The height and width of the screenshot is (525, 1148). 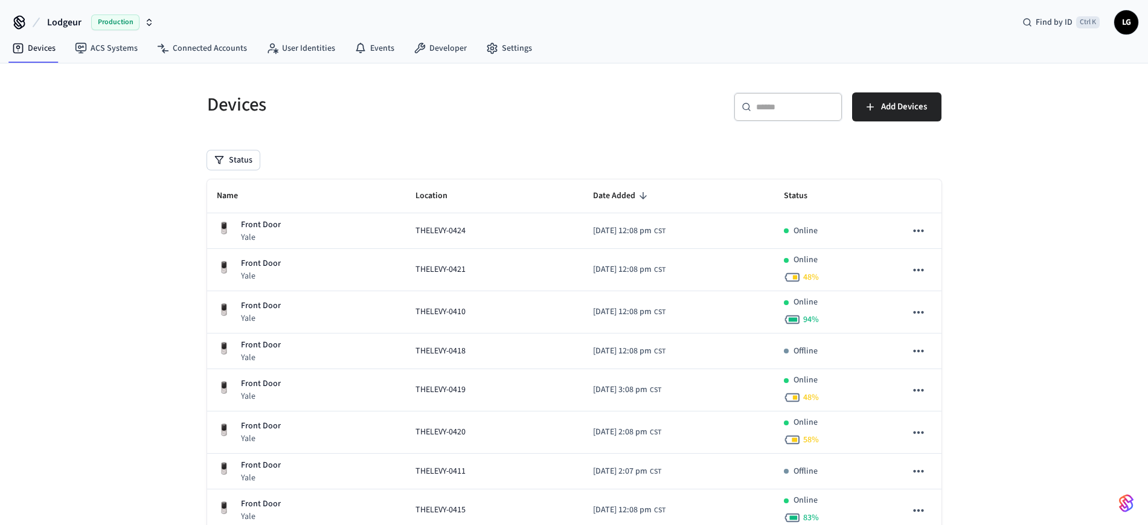 What do you see at coordinates (803, 196) in the screenshot?
I see `span: Status` at bounding box center [803, 196].